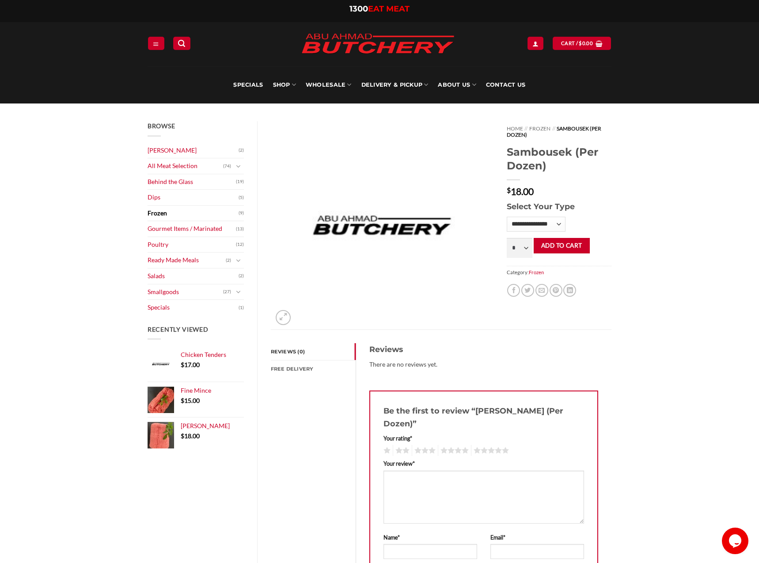  Describe the element at coordinates (559, 159) in the screenshot. I see `h1: Sambousek (Per Dozen)` at that location.